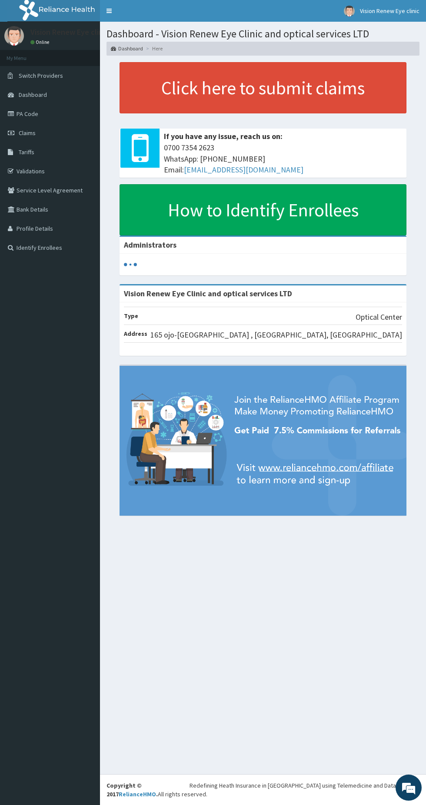  What do you see at coordinates (127, 48) in the screenshot?
I see `a: Dashboard` at bounding box center [127, 48].